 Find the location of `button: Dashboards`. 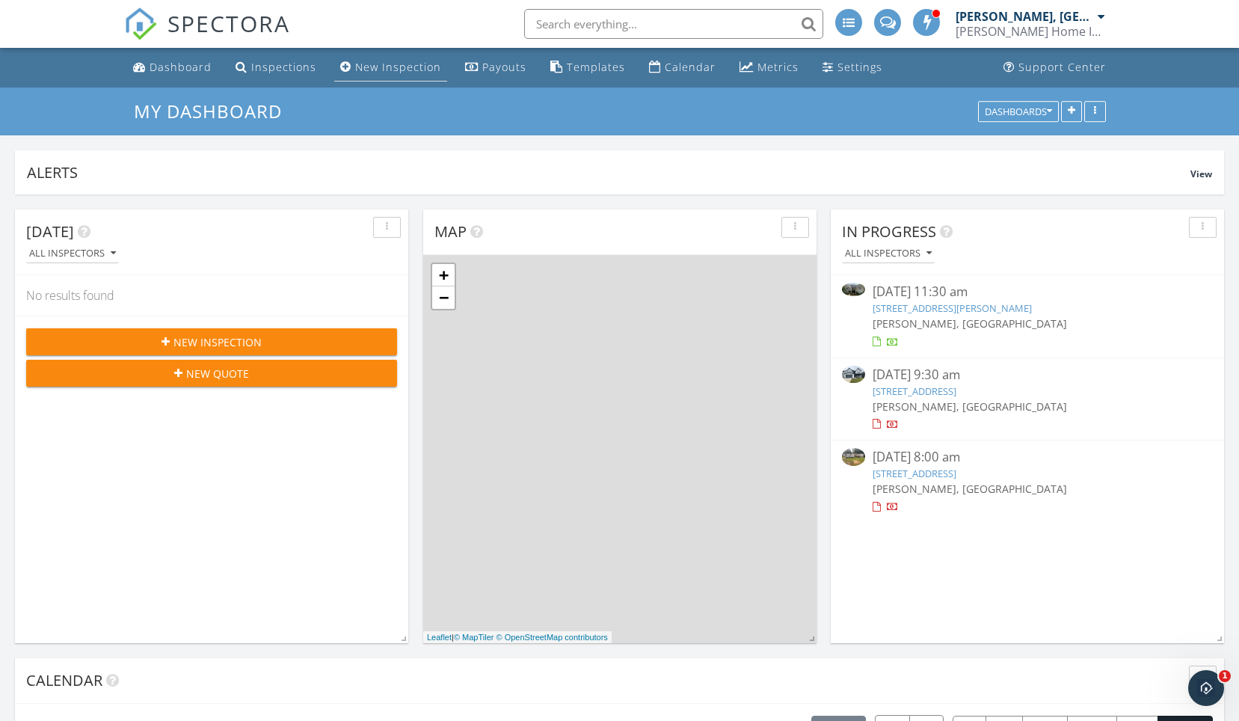

button: Dashboards is located at coordinates (1019, 111).